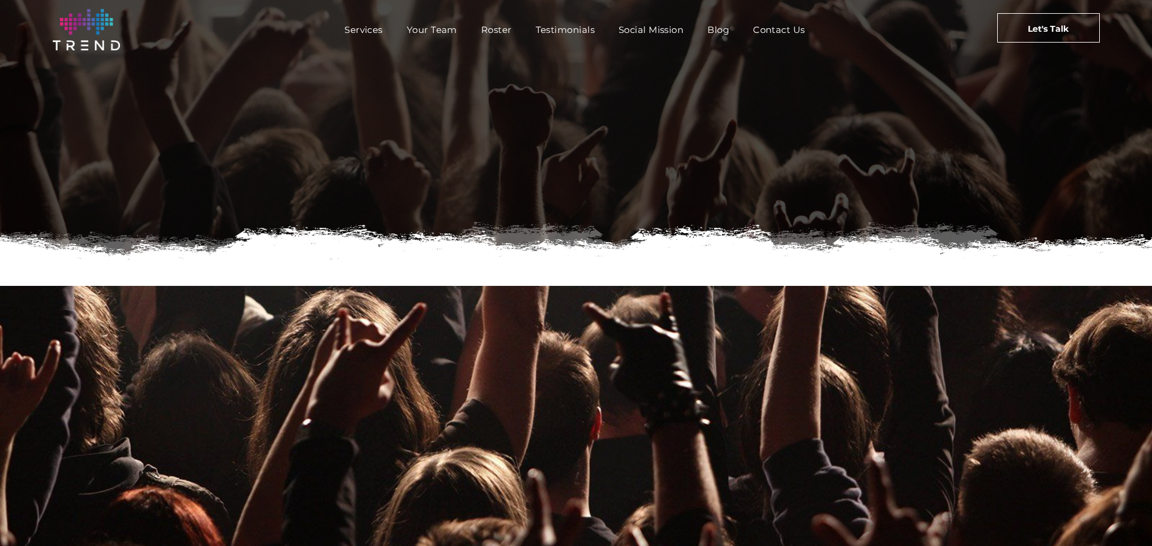 The image size is (1152, 546). What do you see at coordinates (432, 29) in the screenshot?
I see `a: Your Team` at bounding box center [432, 29].